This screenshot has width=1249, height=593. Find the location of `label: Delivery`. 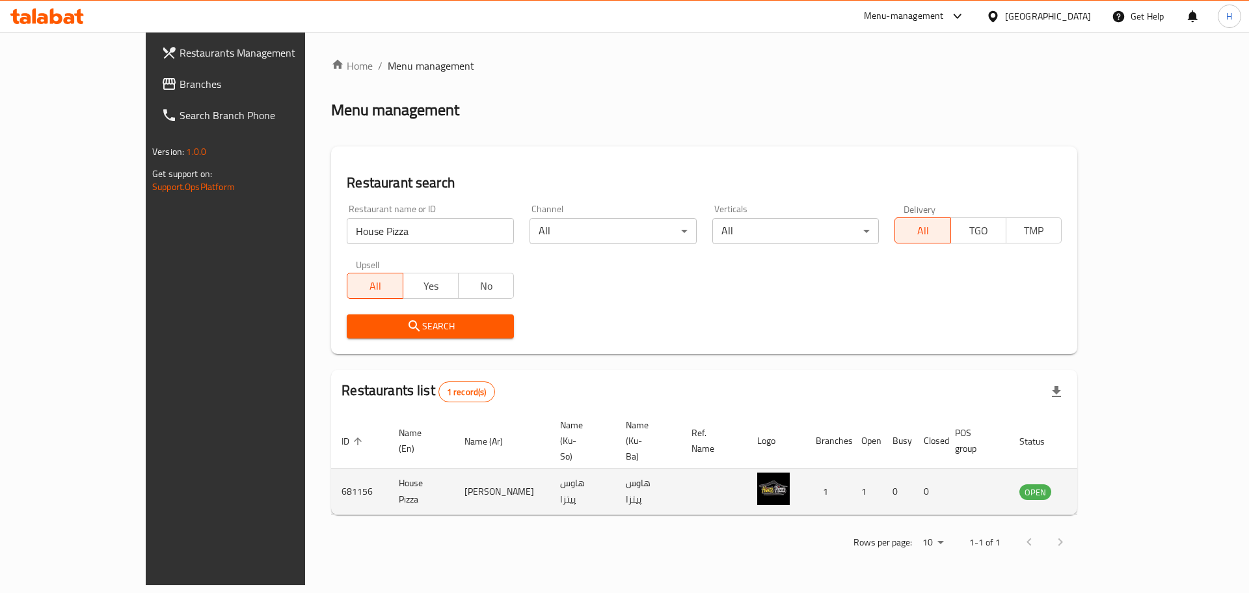

label: Delivery is located at coordinates (920, 209).